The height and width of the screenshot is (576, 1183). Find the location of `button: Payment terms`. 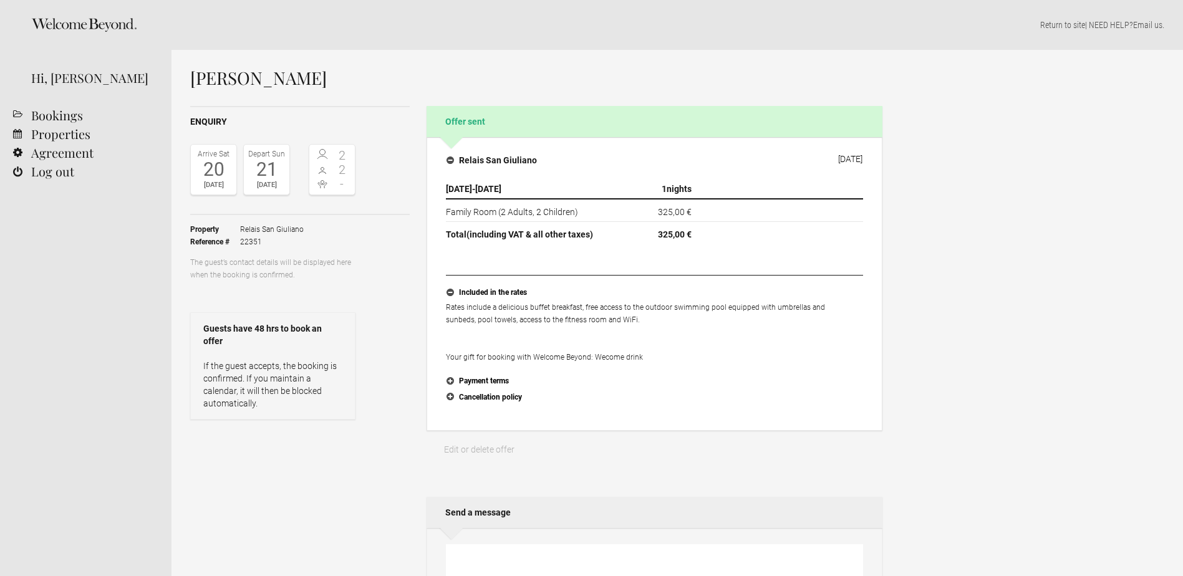

button: Payment terms is located at coordinates (654, 382).